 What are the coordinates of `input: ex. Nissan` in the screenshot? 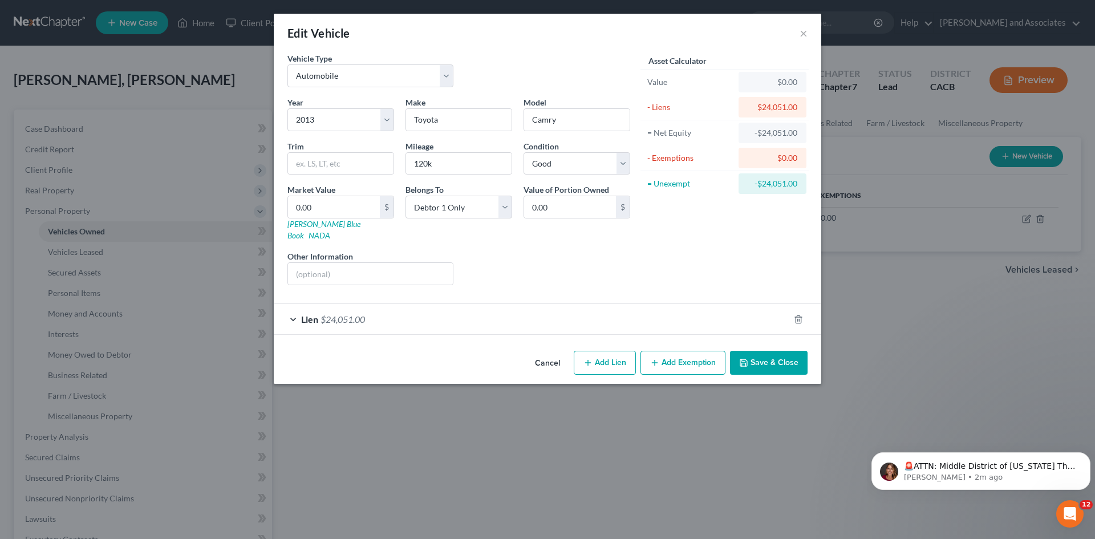 It's located at (459, 120).